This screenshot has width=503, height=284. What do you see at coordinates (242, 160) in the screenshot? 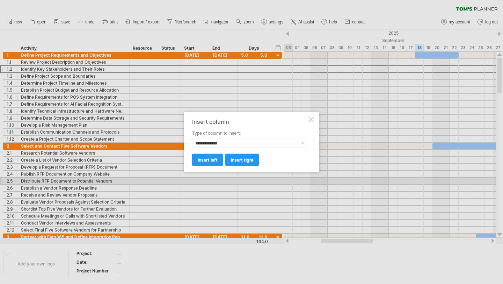
I see `span: insert right` at bounding box center [242, 160].